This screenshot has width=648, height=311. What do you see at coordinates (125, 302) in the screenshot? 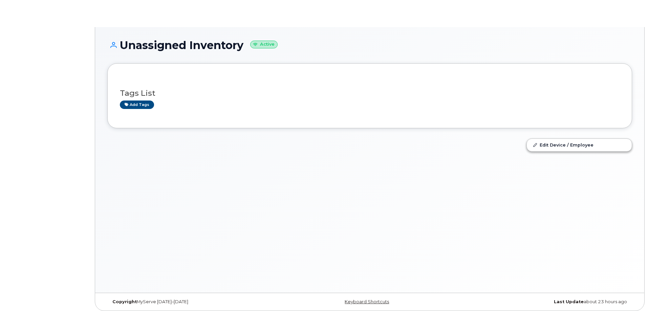
I see `strong: Copyright` at bounding box center [125, 302].